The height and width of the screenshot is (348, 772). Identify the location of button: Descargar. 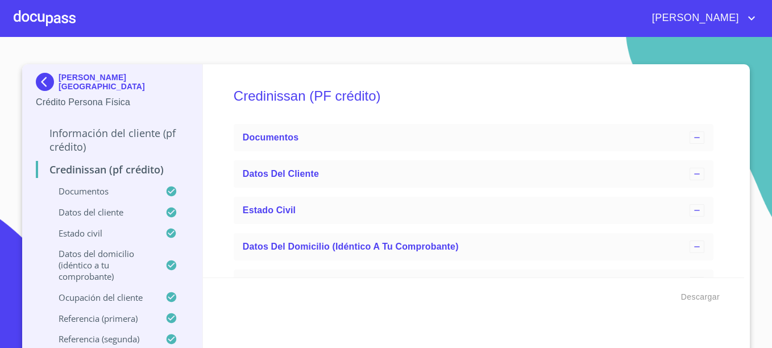
(700, 297).